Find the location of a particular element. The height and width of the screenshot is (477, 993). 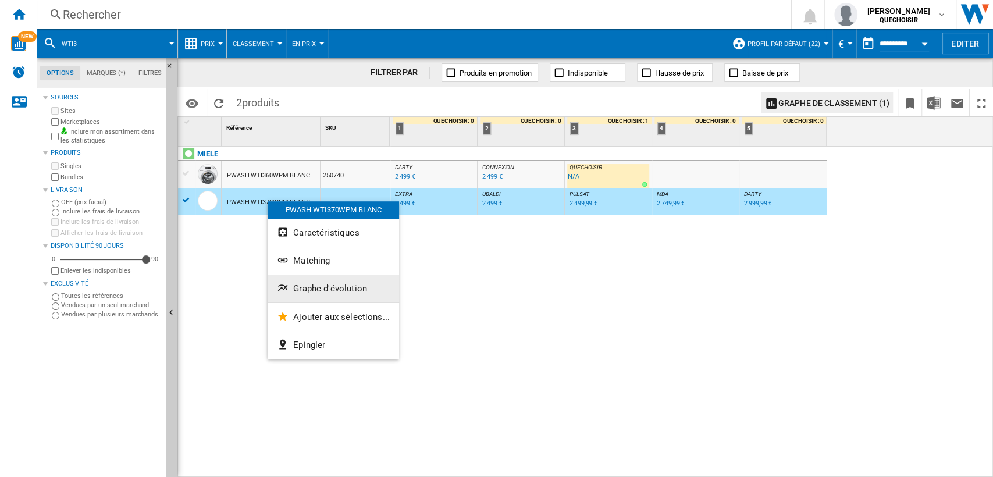

button: Ajouter aux sélections... is located at coordinates (333, 317).